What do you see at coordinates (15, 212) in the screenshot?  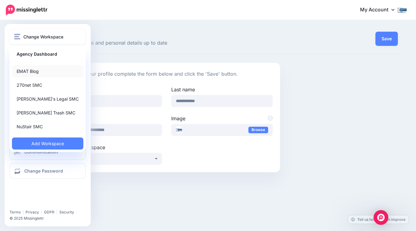 I see `a: Terms` at bounding box center [15, 212].